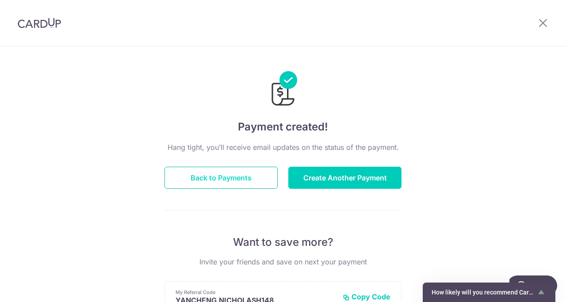  Describe the element at coordinates (283, 242) in the screenshot. I see `p: Want to save more?` at that location.